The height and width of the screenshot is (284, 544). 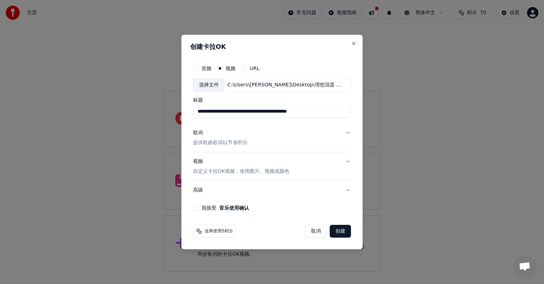 What do you see at coordinates (255, 68) in the screenshot?
I see `label: URL` at bounding box center [255, 68].